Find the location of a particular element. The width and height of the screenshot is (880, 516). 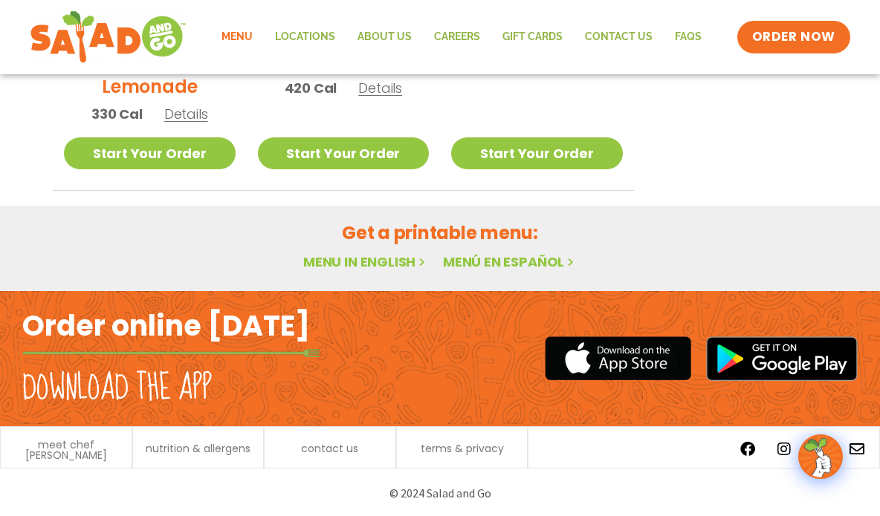

a: Careers is located at coordinates (457, 37).